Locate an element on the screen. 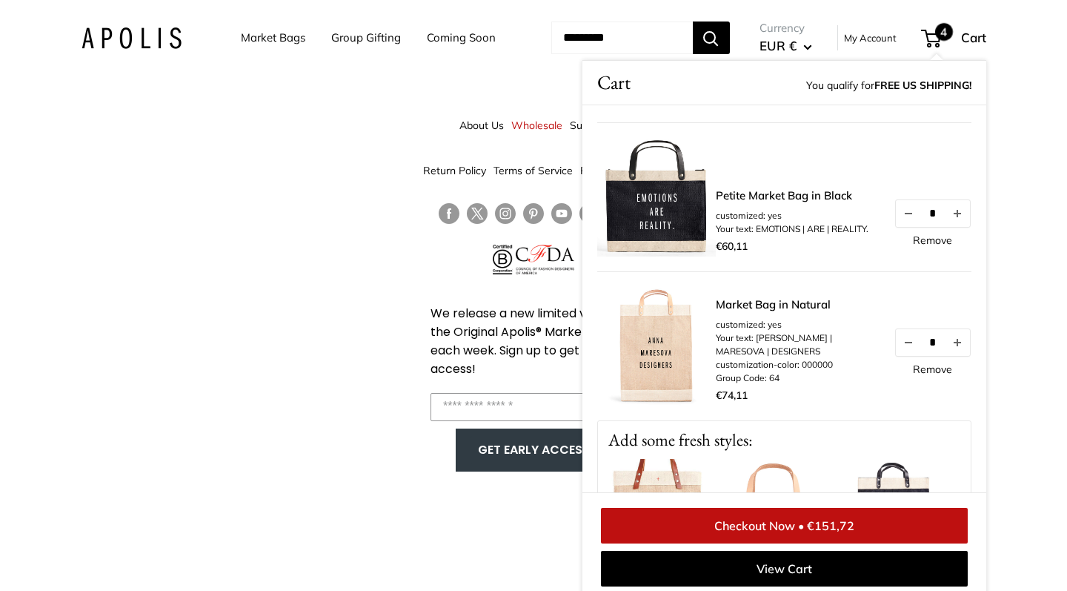 The height and width of the screenshot is (591, 1067). input: Enter your email is located at coordinates (534, 407).